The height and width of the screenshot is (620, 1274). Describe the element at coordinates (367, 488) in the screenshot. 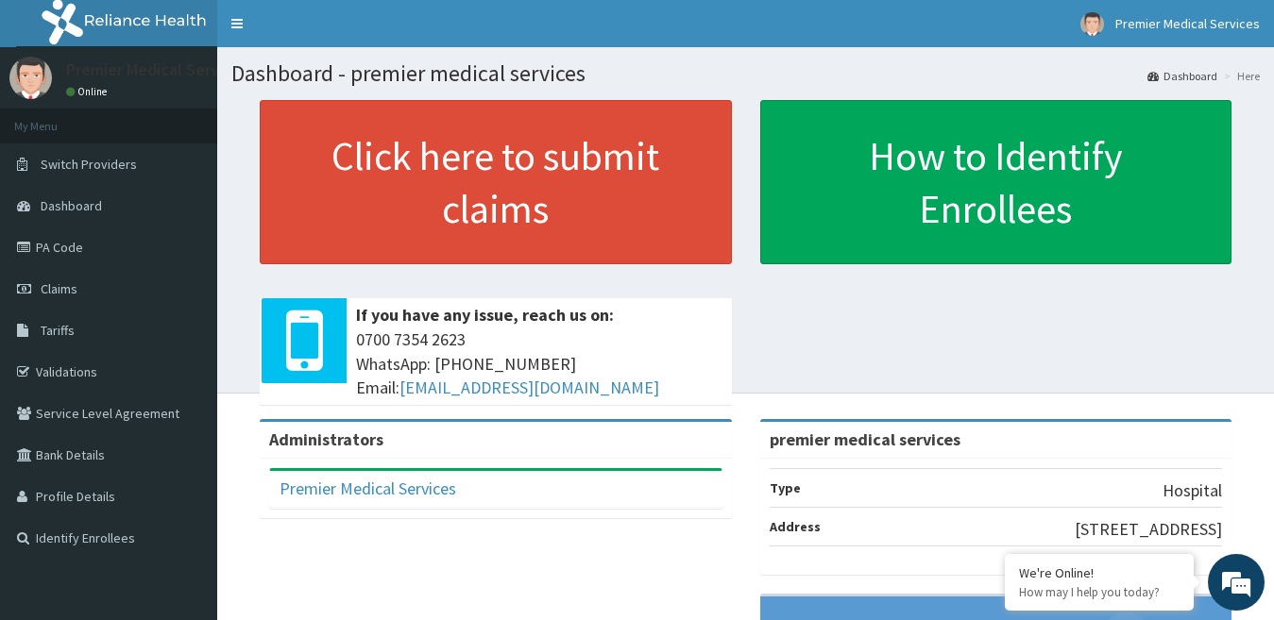

I see `a: Premier Medical Services` at that location.